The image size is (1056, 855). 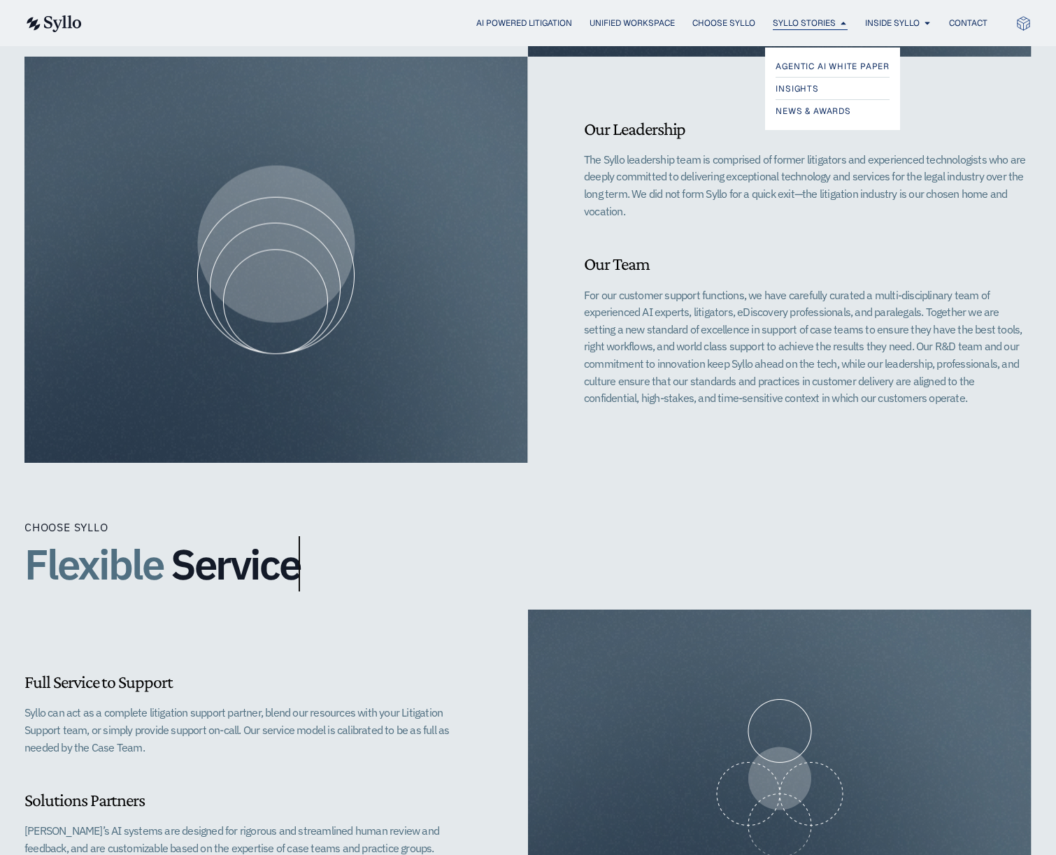 What do you see at coordinates (632, 23) in the screenshot?
I see `a: Unified Workspace` at bounding box center [632, 23].